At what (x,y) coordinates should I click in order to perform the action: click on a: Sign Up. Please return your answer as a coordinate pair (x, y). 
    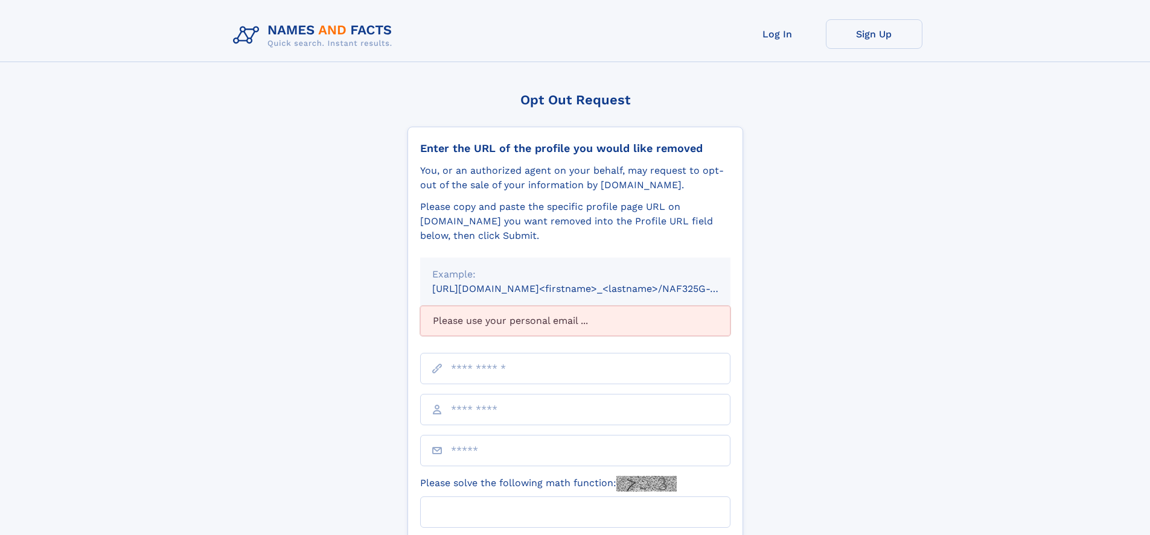
    Looking at the image, I should click on (874, 34).